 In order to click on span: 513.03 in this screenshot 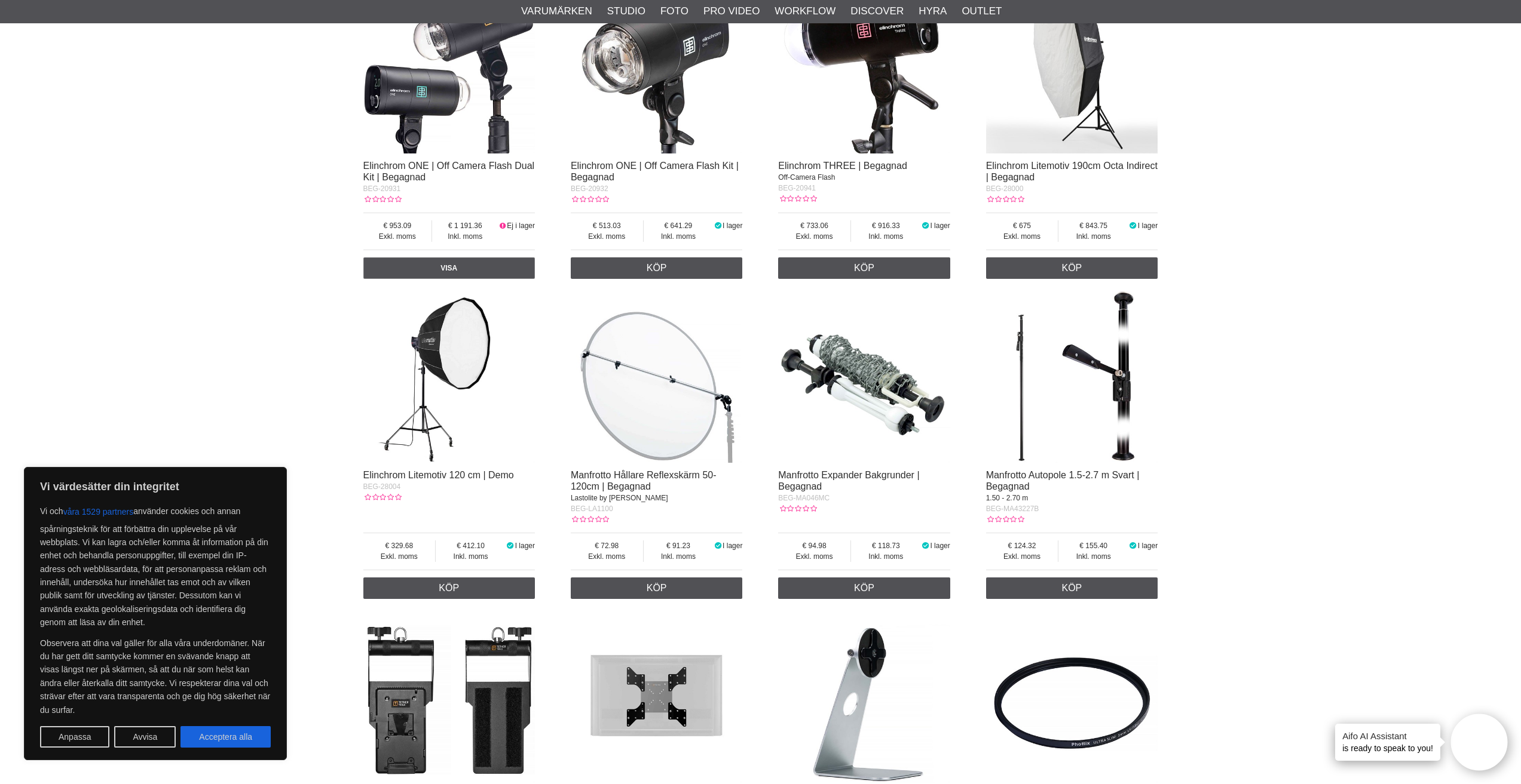, I will do `click(607, 225)`.